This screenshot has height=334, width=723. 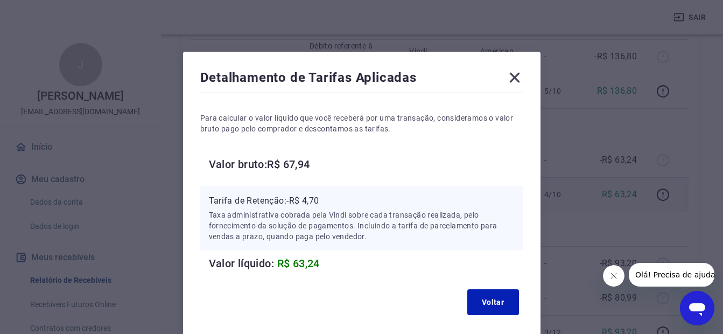 I want to click on p: Para calcular o valor líquido que você receberá por uma transação, consideramos o valor bruto pag..., so click(x=362, y=123).